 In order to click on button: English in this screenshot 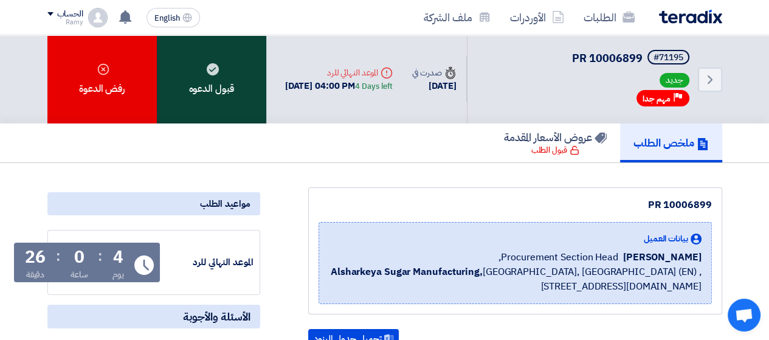, I will do `click(173, 18)`.